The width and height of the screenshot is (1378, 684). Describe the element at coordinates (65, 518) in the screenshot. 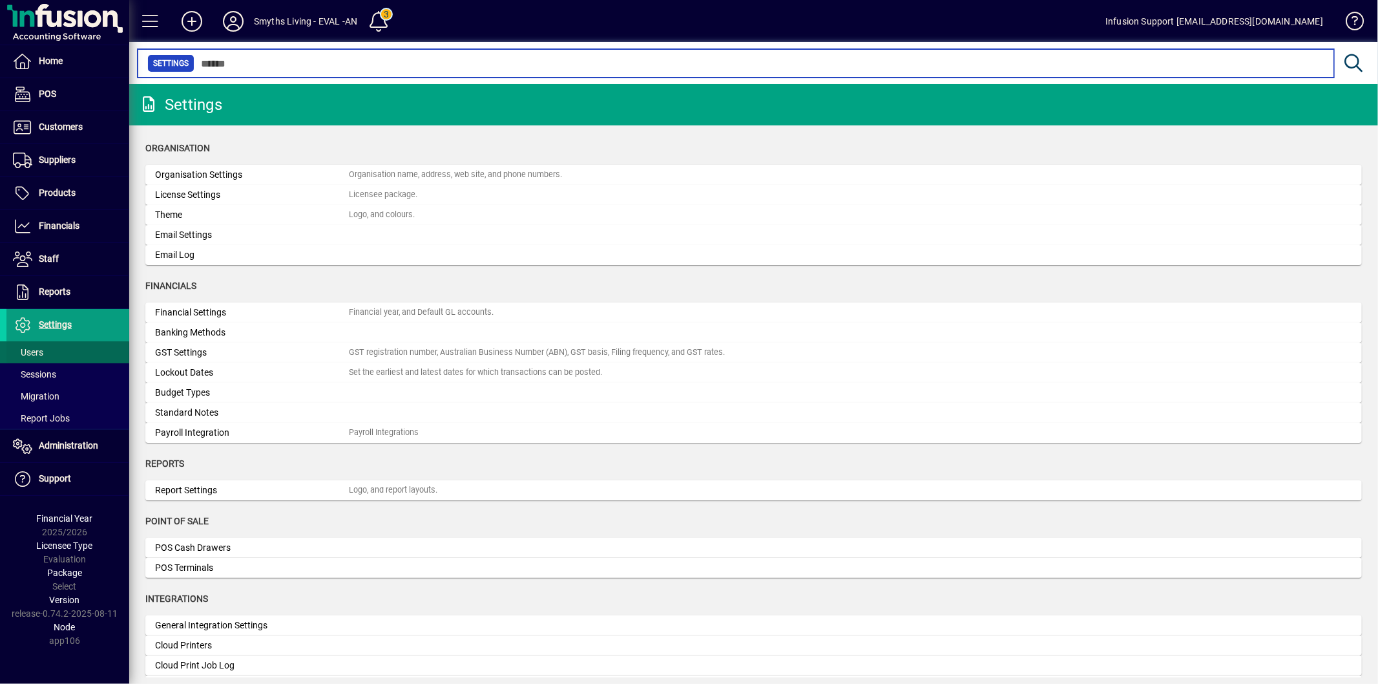

I see `span: Financial Year` at that location.